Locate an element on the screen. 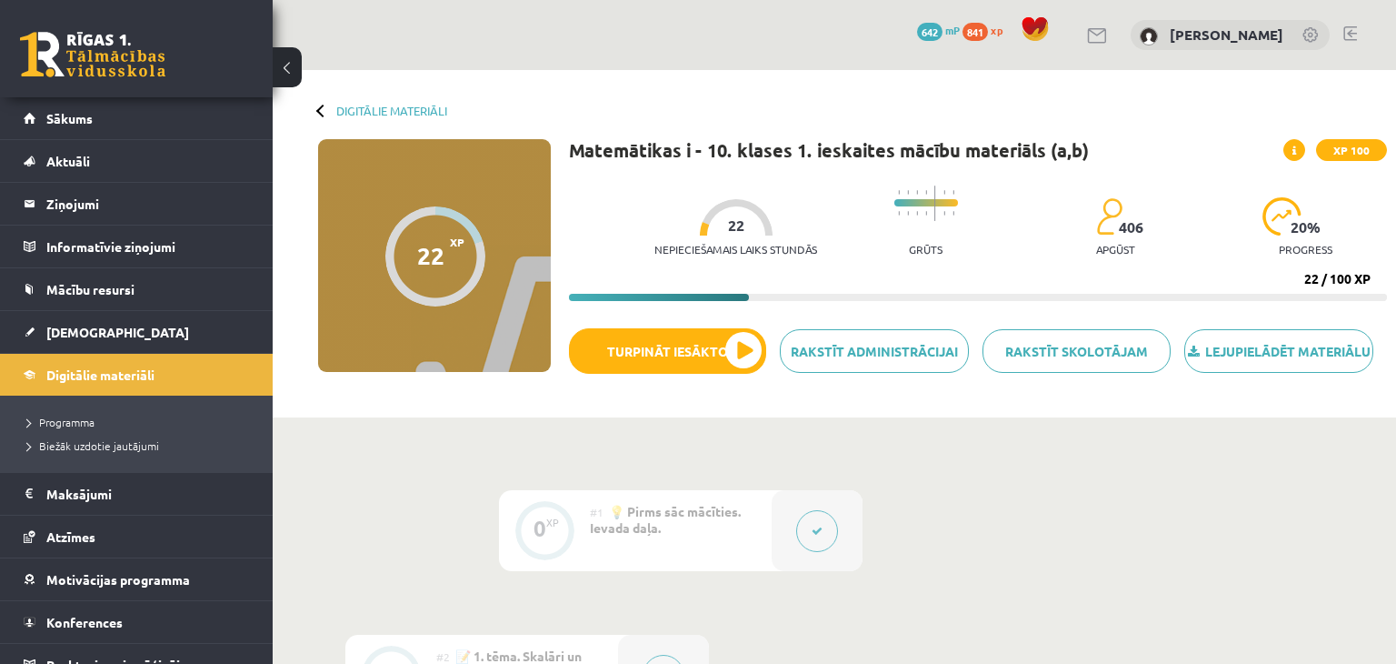 Image resolution: width=1396 pixels, height=664 pixels. span: 642 is located at coordinates (930, 32).